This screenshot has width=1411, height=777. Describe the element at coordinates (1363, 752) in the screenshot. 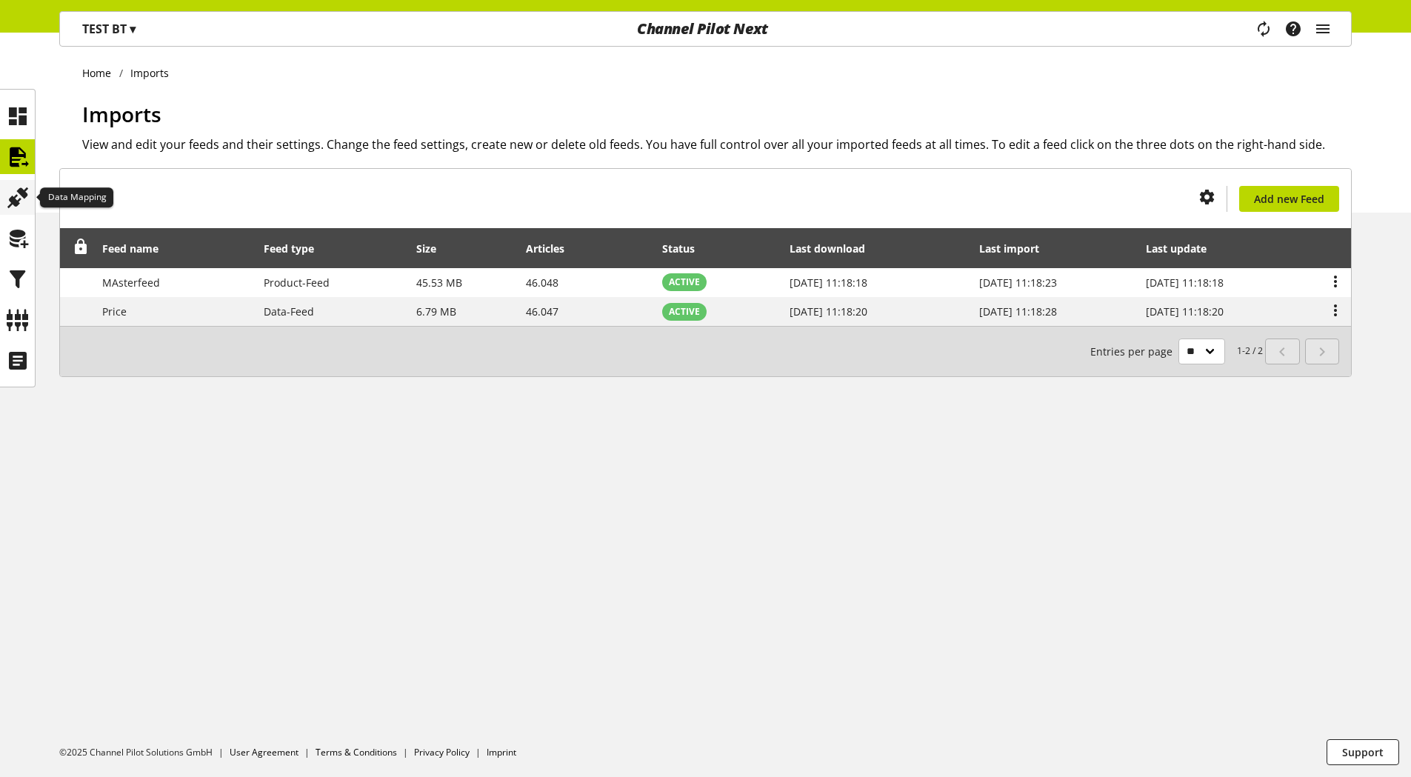

I see `button: Support` at that location.